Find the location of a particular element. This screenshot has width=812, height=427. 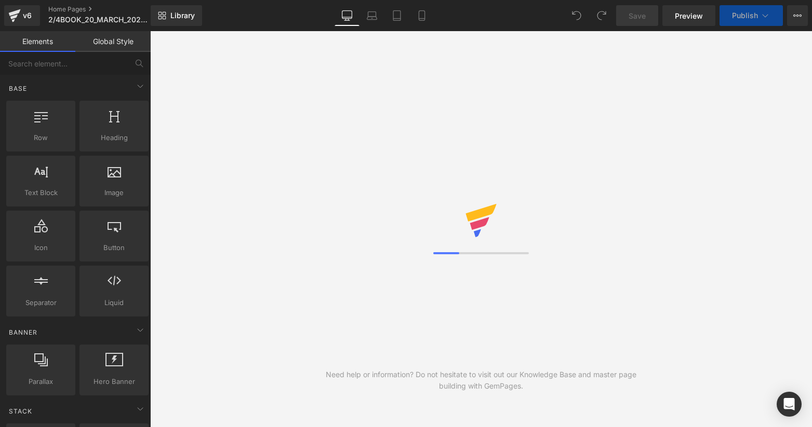

button: More is located at coordinates (797, 16).